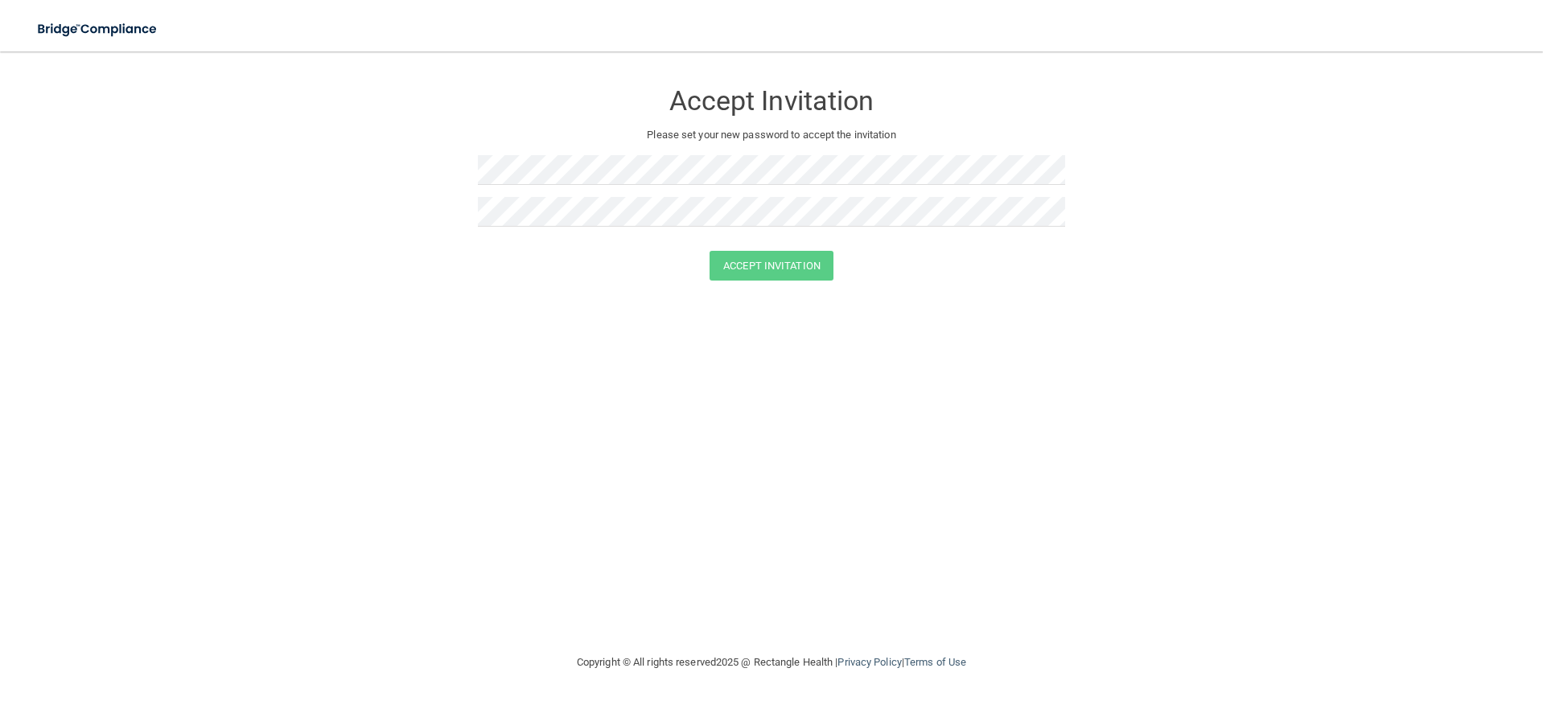 The width and height of the screenshot is (1543, 705). I want to click on h3: Accept Invitation, so click(771, 101).